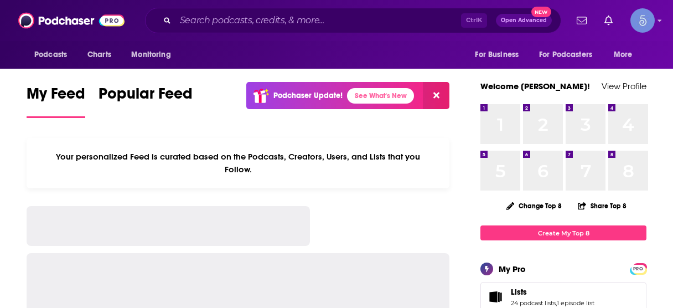  Describe the element at coordinates (318, 20) in the screenshot. I see `input: Search podcasts, credits, & more...` at that location.